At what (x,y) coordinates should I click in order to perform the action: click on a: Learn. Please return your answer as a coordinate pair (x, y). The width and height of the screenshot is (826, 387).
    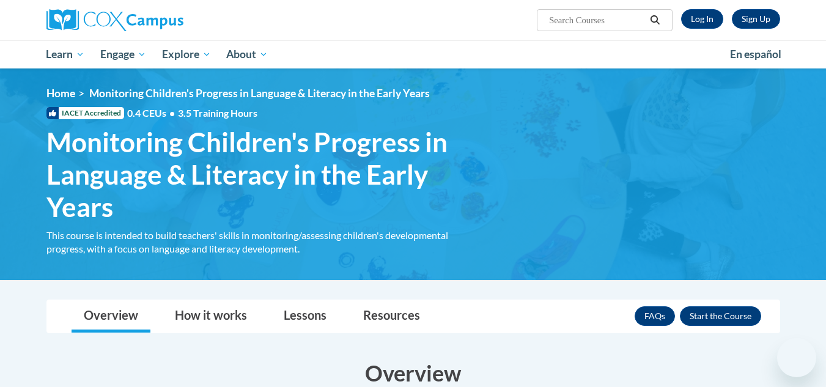
    Looking at the image, I should click on (65, 54).